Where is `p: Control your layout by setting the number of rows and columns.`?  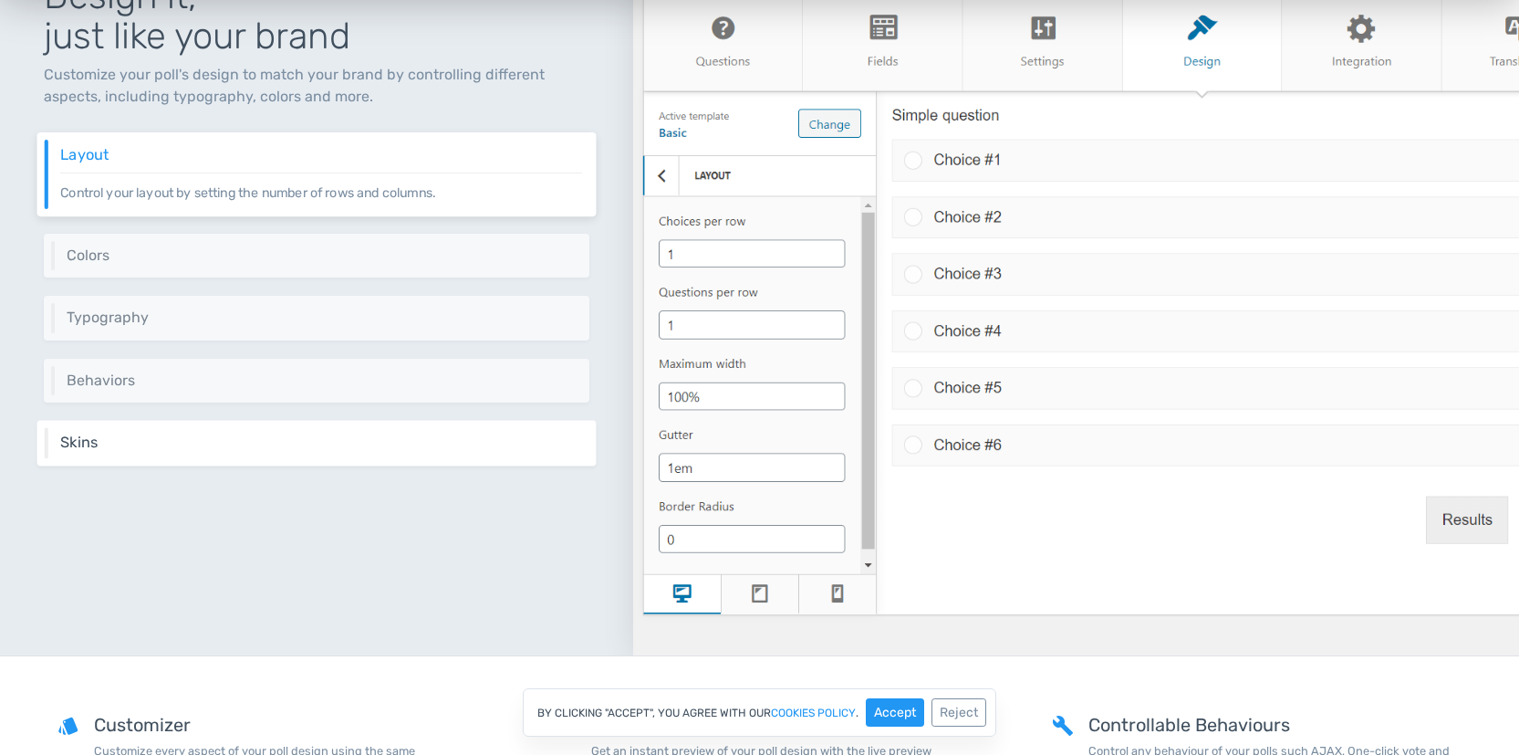
p: Control your layout by setting the number of rows and columns. is located at coordinates (321, 187).